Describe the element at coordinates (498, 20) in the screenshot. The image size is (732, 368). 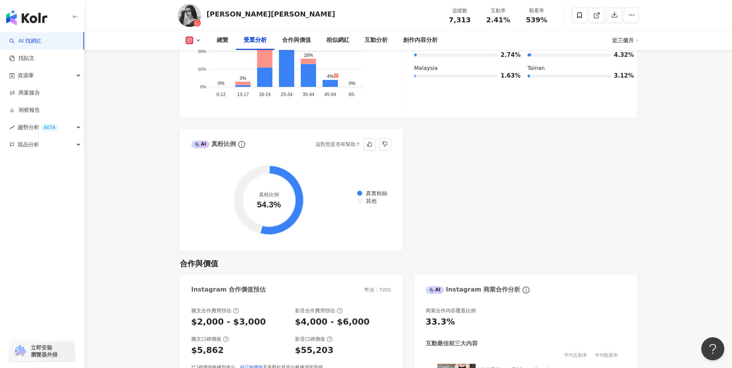
I see `span: 2.41%` at that location.